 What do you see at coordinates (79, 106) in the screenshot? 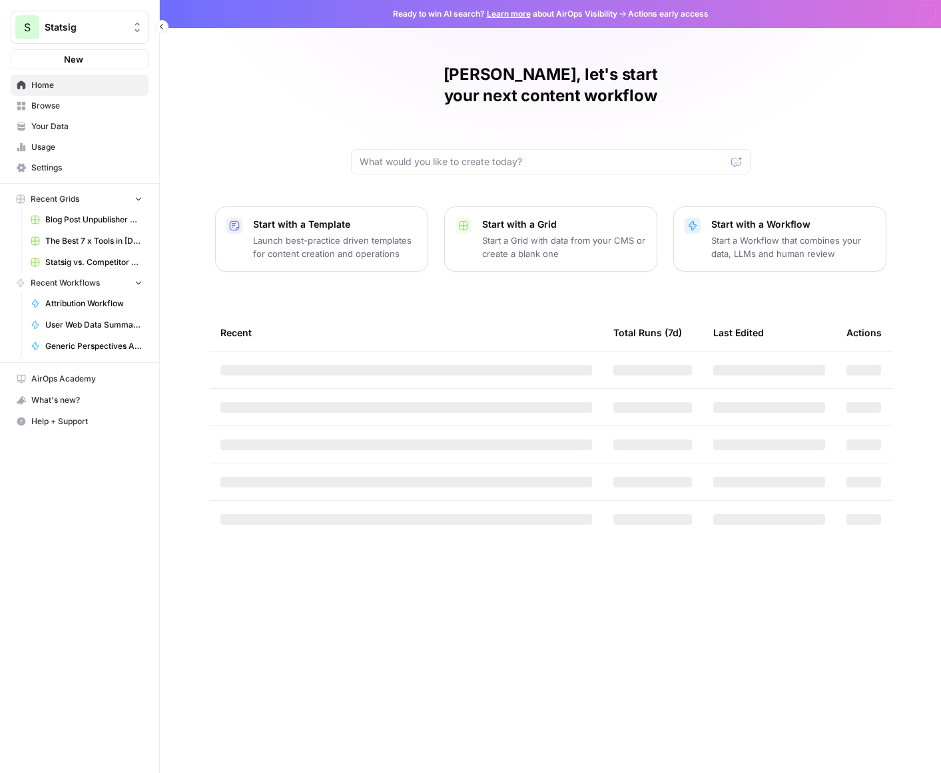
I see `a: Browse` at bounding box center [79, 106].